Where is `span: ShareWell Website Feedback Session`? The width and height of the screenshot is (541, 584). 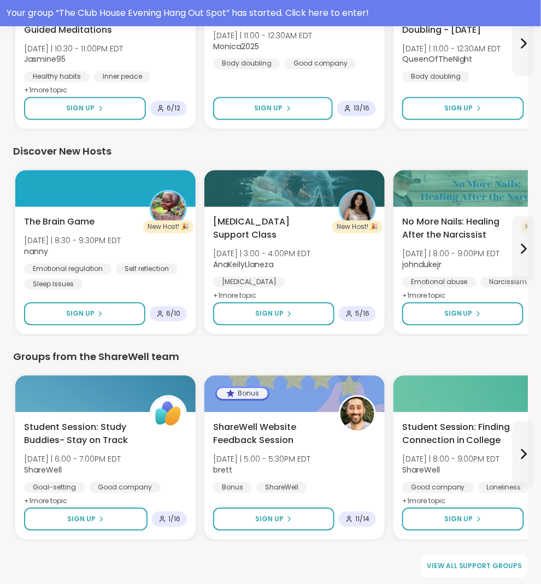 span: ShareWell Website Feedback Session is located at coordinates (270, 434).